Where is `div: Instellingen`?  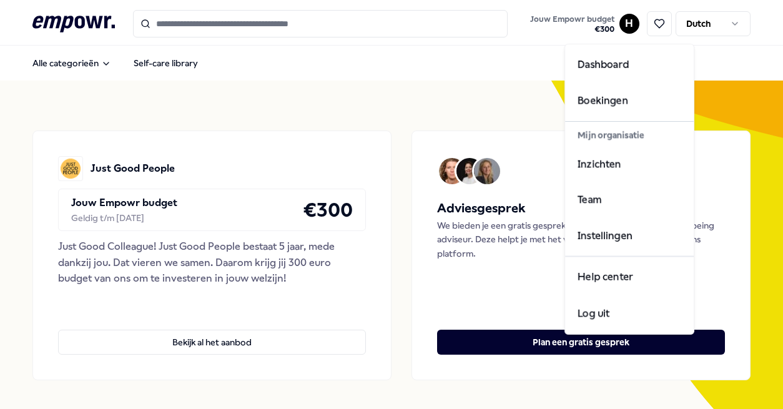
div: Instellingen is located at coordinates (629, 236).